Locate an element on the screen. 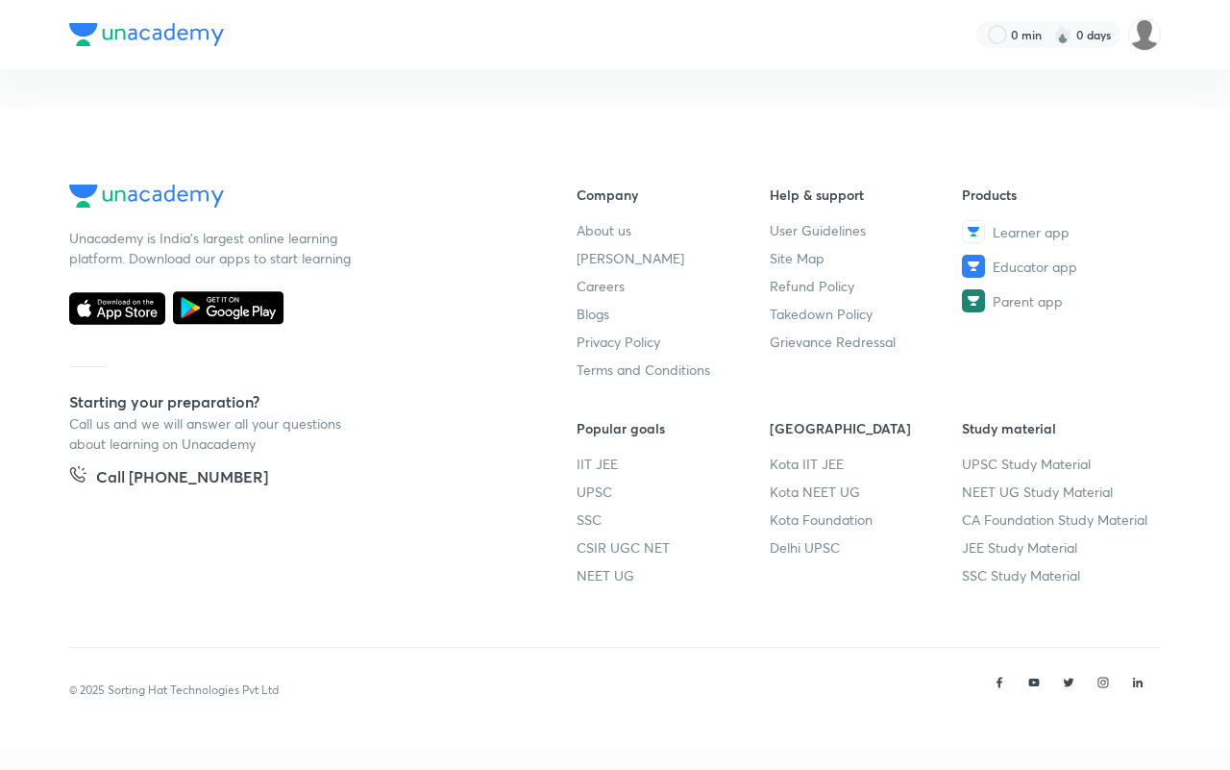  a: Parent app is located at coordinates (1058, 301).